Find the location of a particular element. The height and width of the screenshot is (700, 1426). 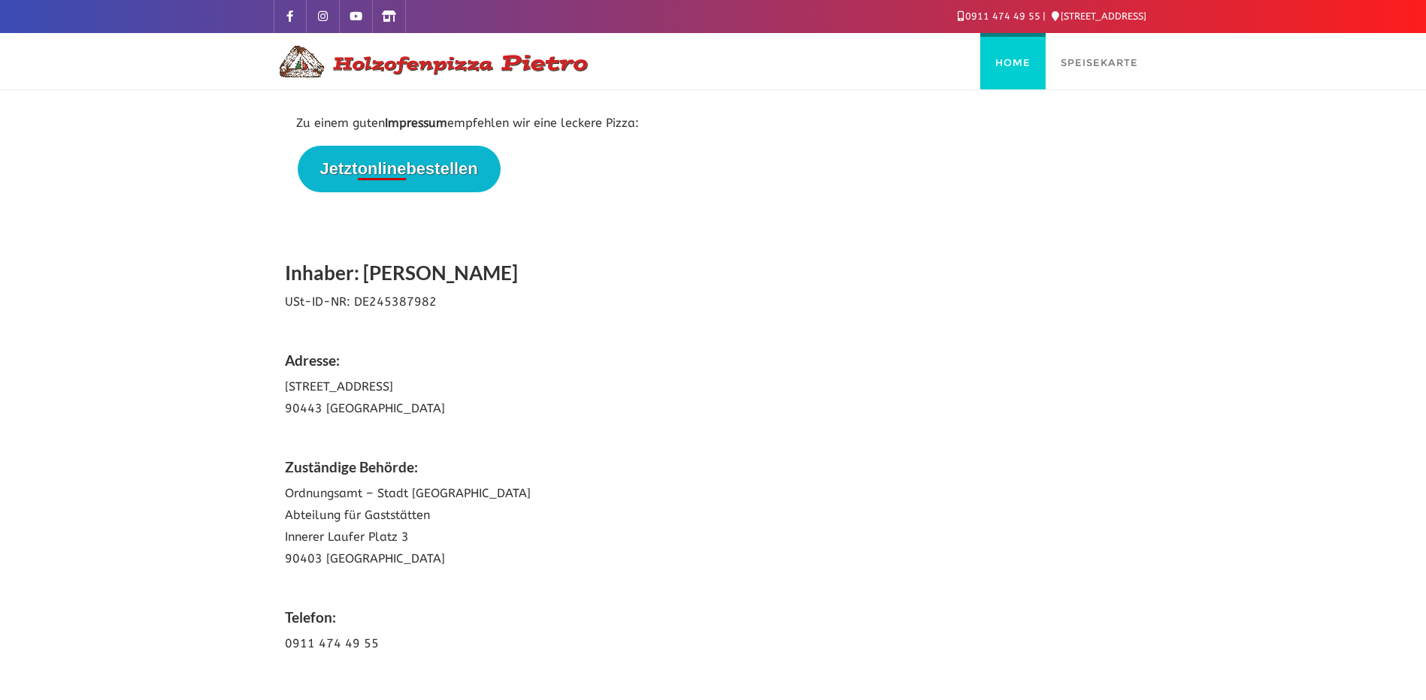

div: Zu einem guten empfehlen wir eine leckere Pizza: is located at coordinates (713, 392).